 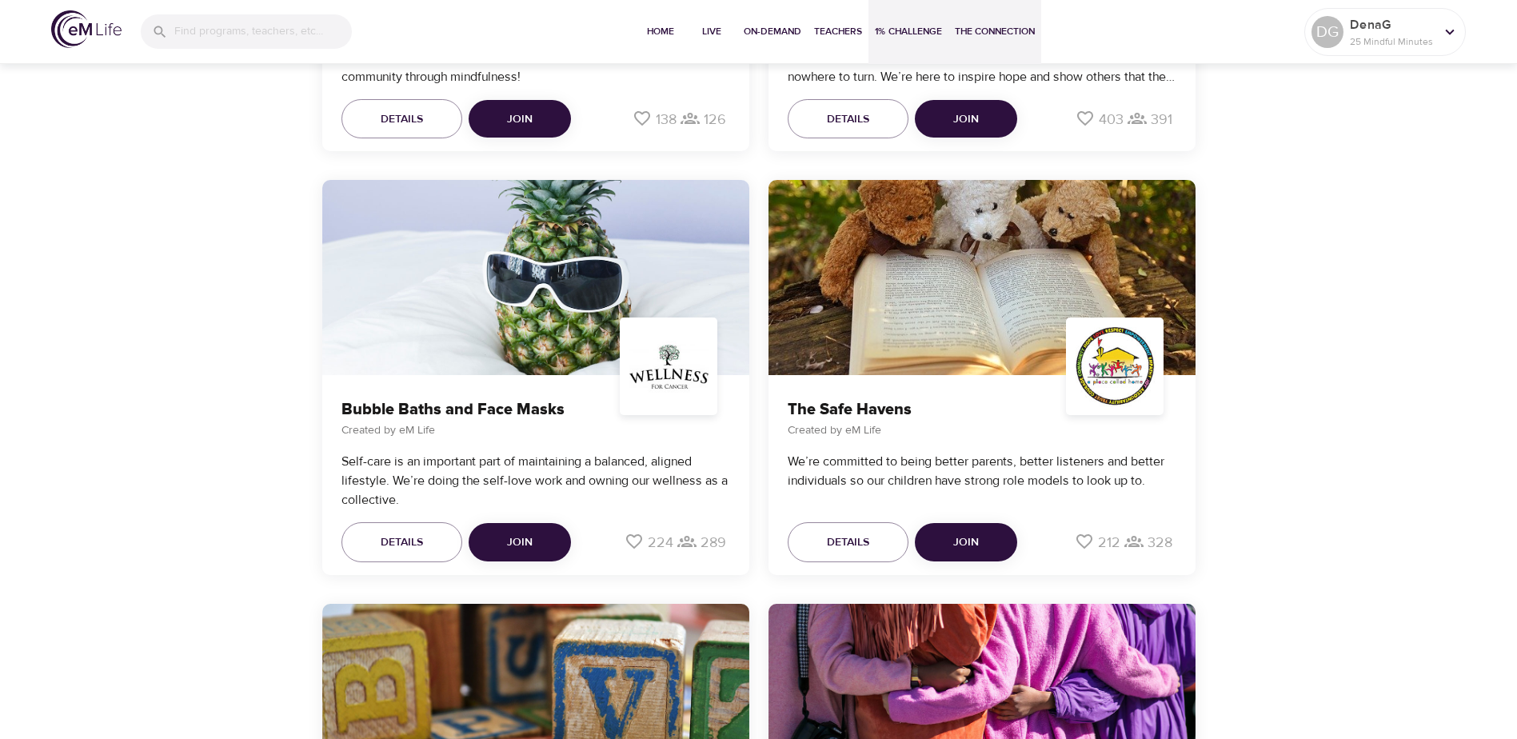 What do you see at coordinates (86, 29) in the screenshot?
I see `img: logo` at bounding box center [86, 29].